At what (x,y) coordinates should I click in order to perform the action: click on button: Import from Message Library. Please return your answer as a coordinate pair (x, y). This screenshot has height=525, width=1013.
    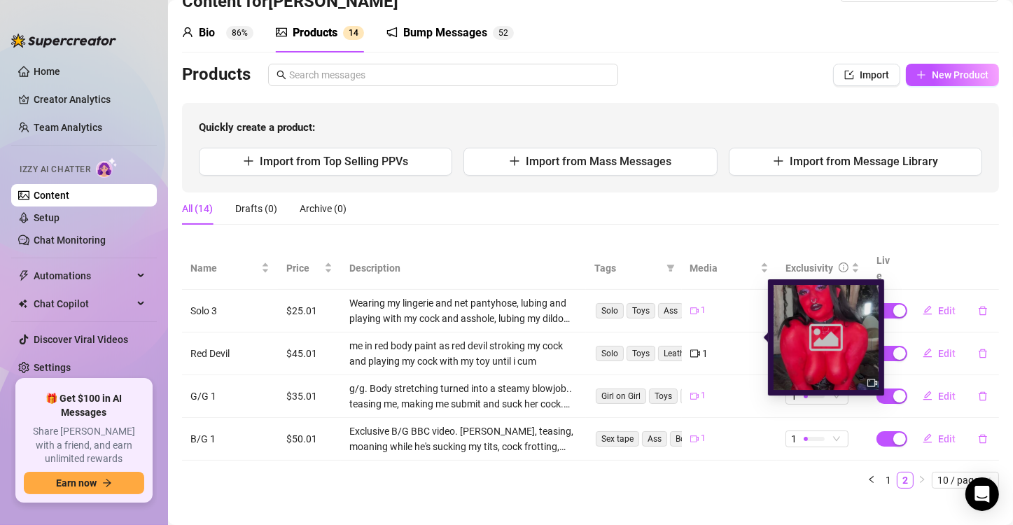
    Looking at the image, I should click on (856, 162).